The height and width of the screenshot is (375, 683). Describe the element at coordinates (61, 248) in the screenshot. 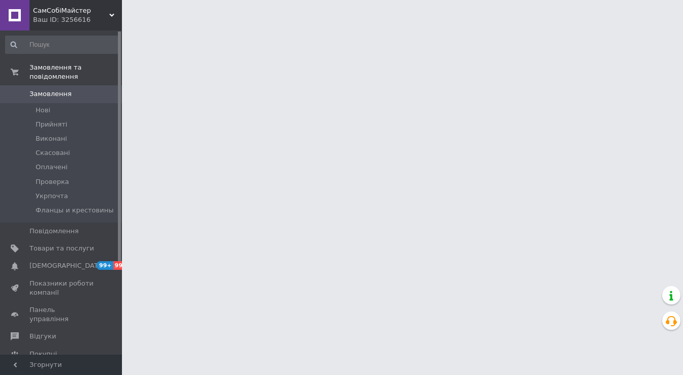

I see `span: Товари та послуги` at that location.